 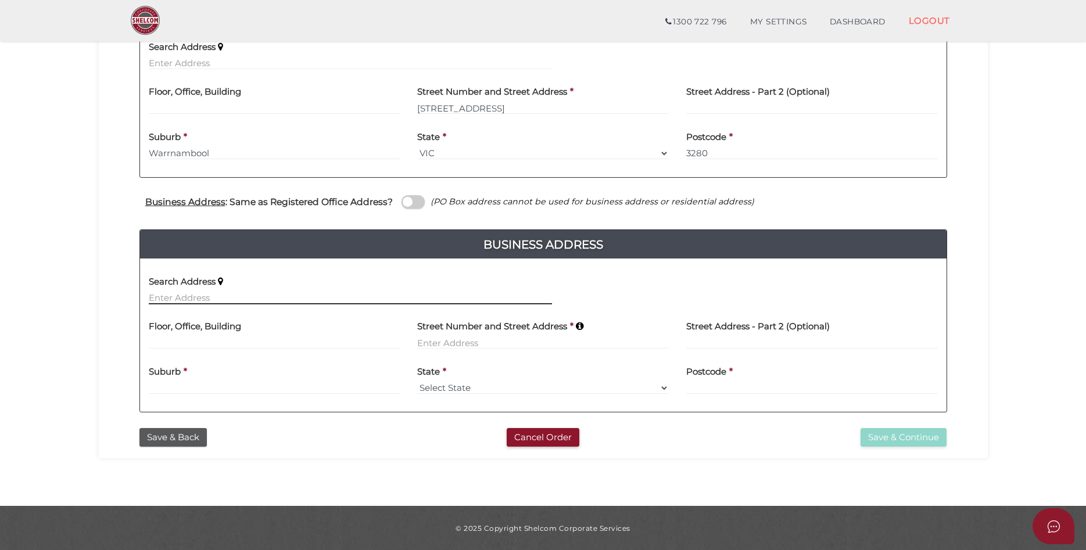 What do you see at coordinates (269, 202) in the screenshot?
I see `h4: : Same as Registered Office Address?` at bounding box center [269, 202].